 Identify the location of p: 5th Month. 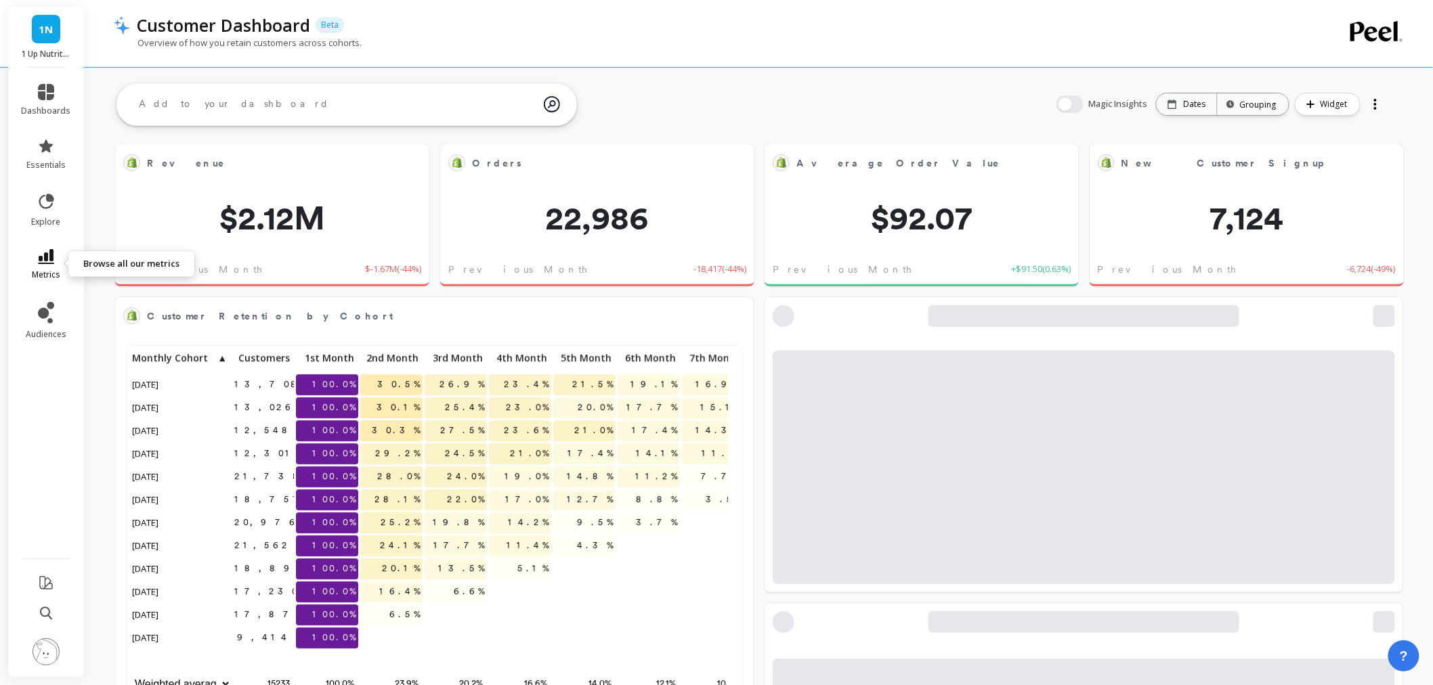
(584, 358).